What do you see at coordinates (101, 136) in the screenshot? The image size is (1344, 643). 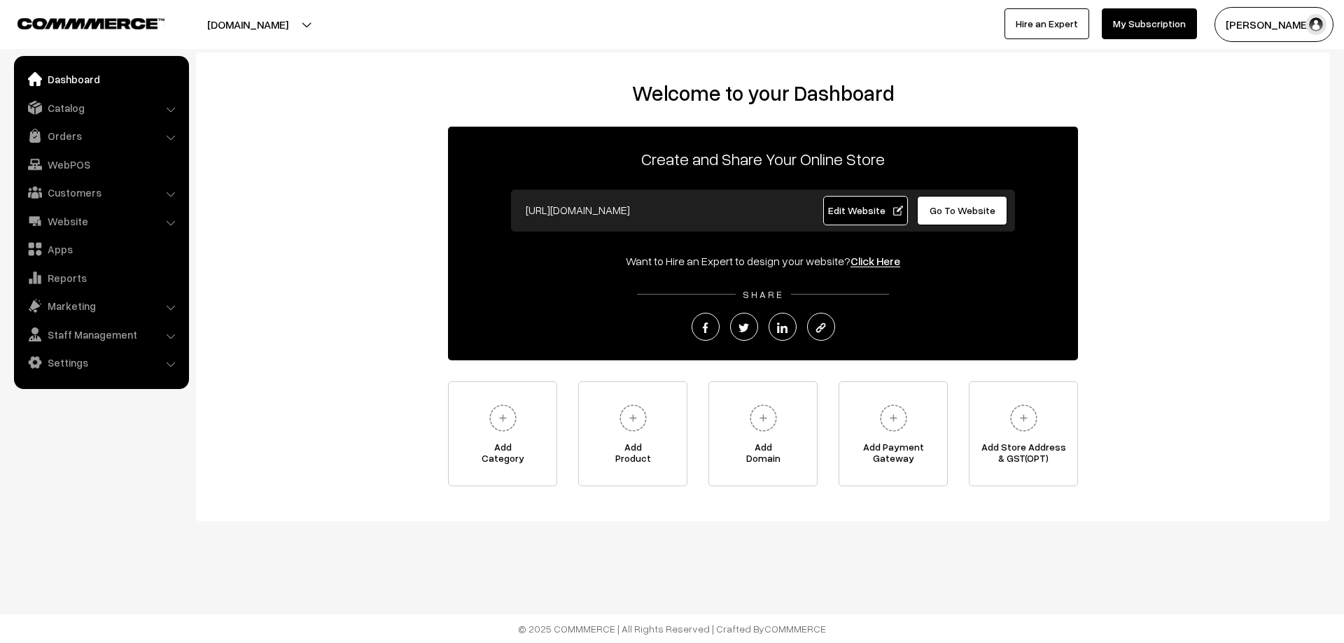 I see `a: Orders` at bounding box center [101, 136].